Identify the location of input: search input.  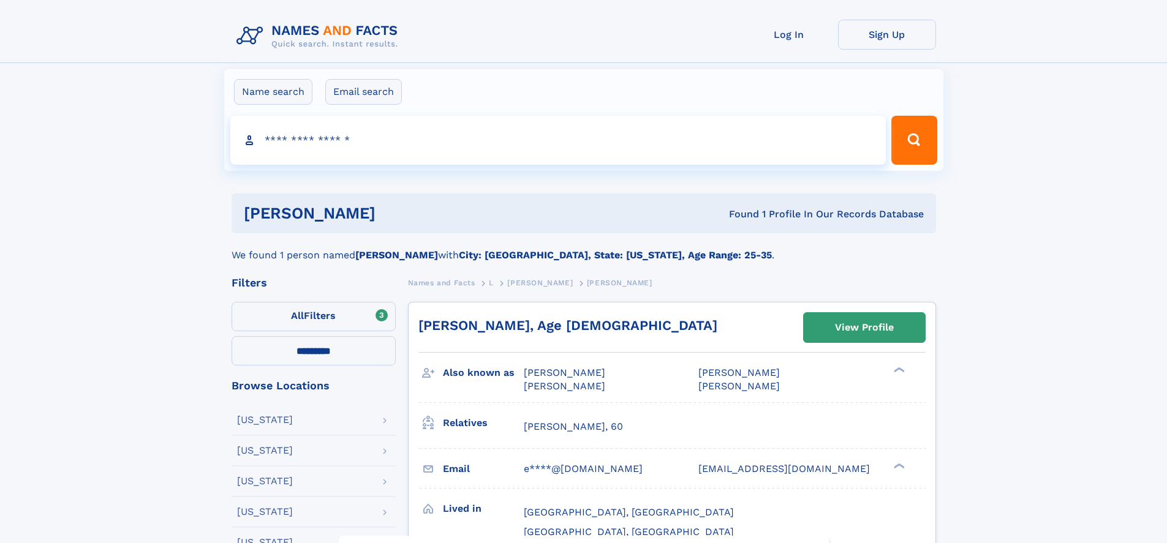
(558, 140).